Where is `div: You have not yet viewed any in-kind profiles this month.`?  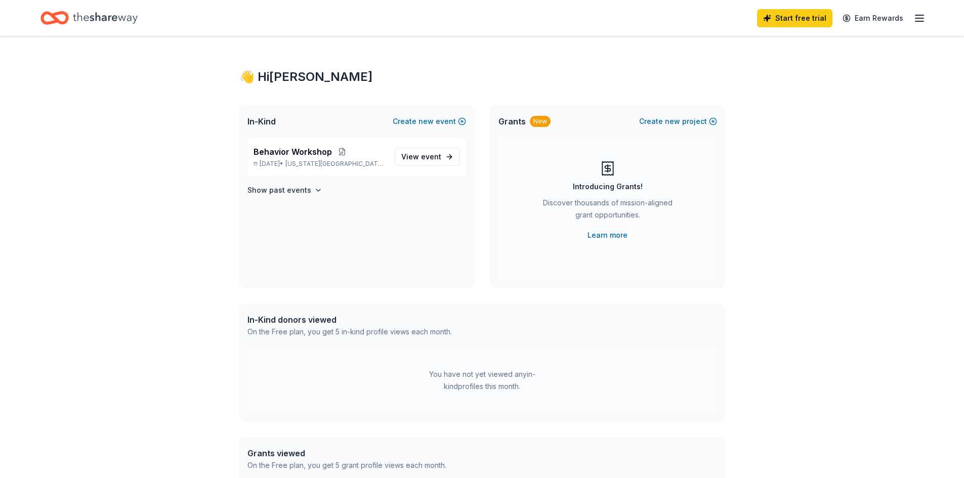
div: You have not yet viewed any in-kind profiles this month. is located at coordinates (482, 381).